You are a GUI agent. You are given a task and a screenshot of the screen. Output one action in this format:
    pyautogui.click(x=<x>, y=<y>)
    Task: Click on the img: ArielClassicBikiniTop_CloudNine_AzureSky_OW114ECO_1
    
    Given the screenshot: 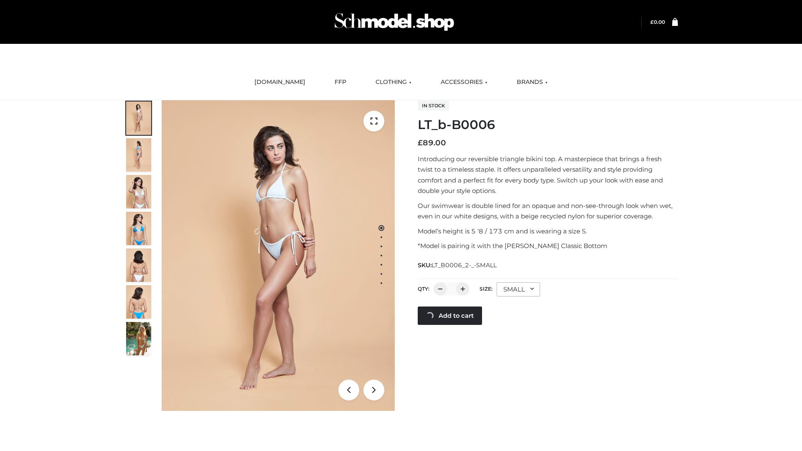 What is the action you would take?
    pyautogui.click(x=278, y=256)
    